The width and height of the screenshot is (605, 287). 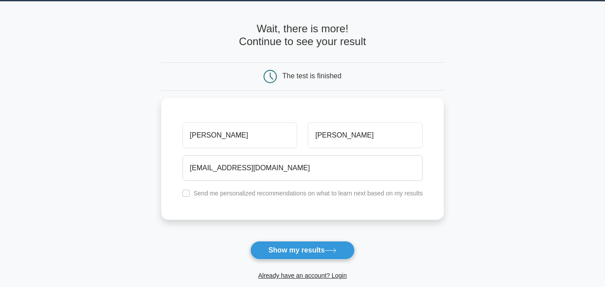 I want to click on a: Already have an account? Login, so click(x=302, y=276).